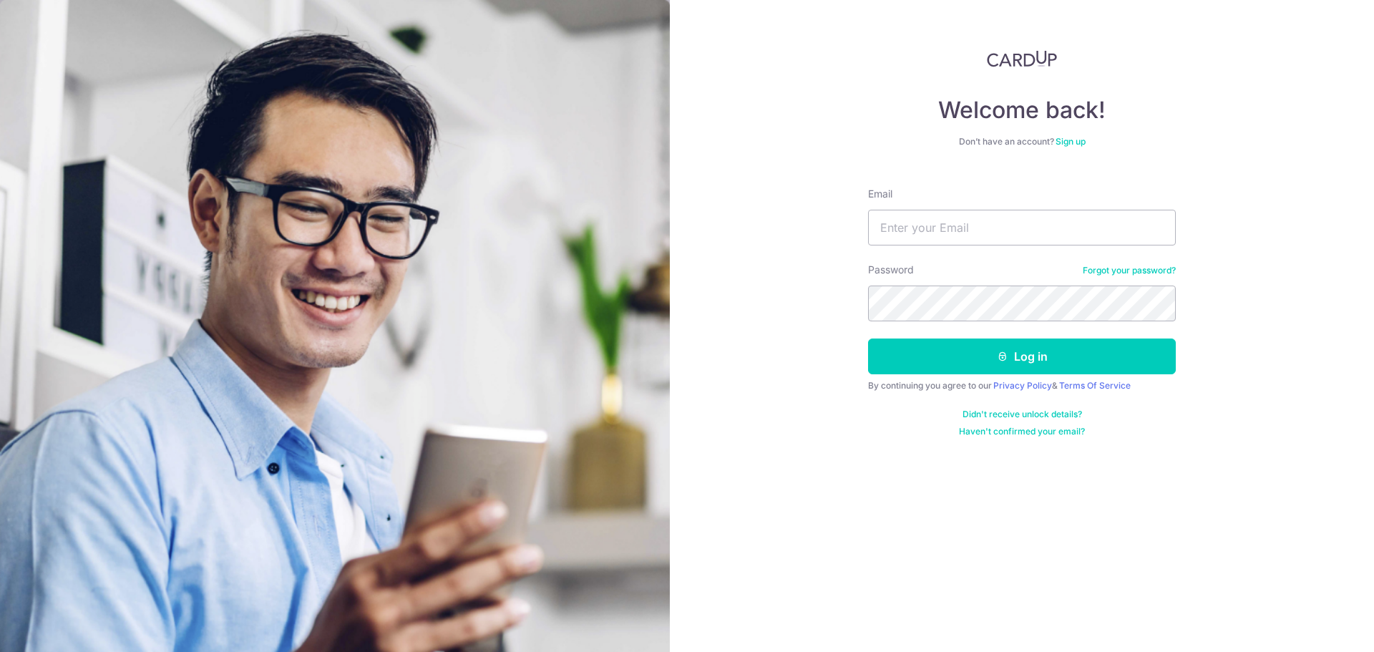 The image size is (1374, 652). I want to click on div: By continuing you agree to our &, so click(1022, 386).